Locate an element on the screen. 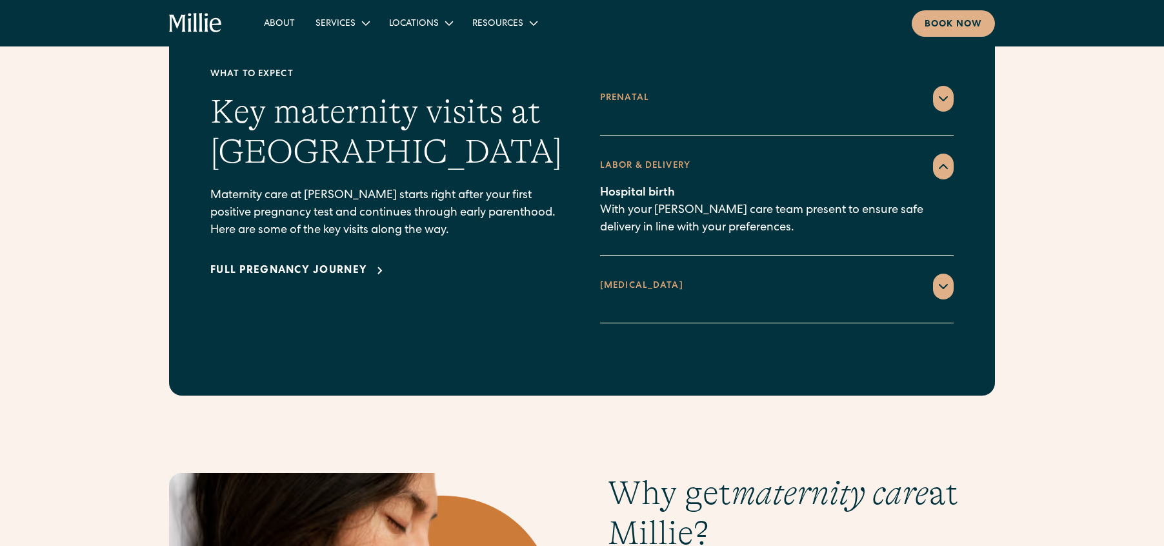 The width and height of the screenshot is (1164, 546). div: Full pregnancy journey is located at coordinates (288, 271).